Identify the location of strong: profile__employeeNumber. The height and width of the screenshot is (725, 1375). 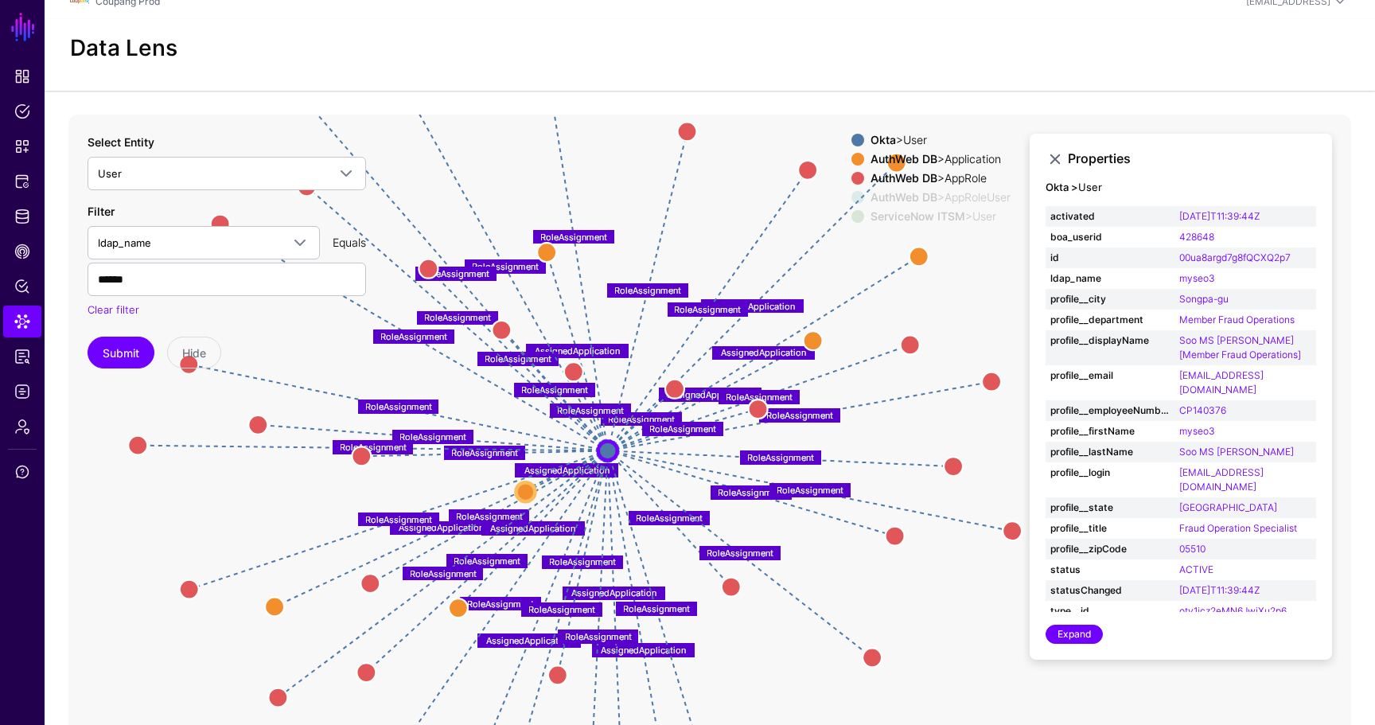
(1110, 411).